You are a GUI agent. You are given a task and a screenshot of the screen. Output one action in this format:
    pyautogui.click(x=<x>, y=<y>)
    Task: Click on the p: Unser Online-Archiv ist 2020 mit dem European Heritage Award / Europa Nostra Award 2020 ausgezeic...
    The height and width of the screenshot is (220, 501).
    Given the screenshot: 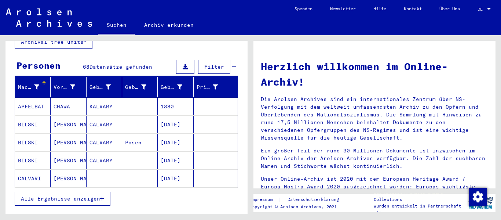 What is the action you would take?
    pyautogui.click(x=374, y=186)
    